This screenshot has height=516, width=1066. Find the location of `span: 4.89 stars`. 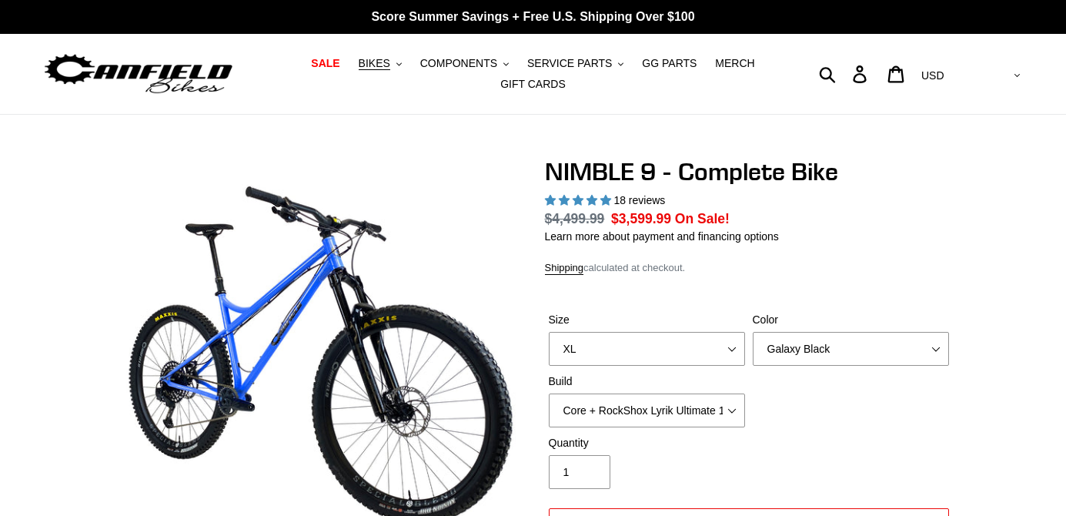

span: 4.89 stars is located at coordinates (580, 200).